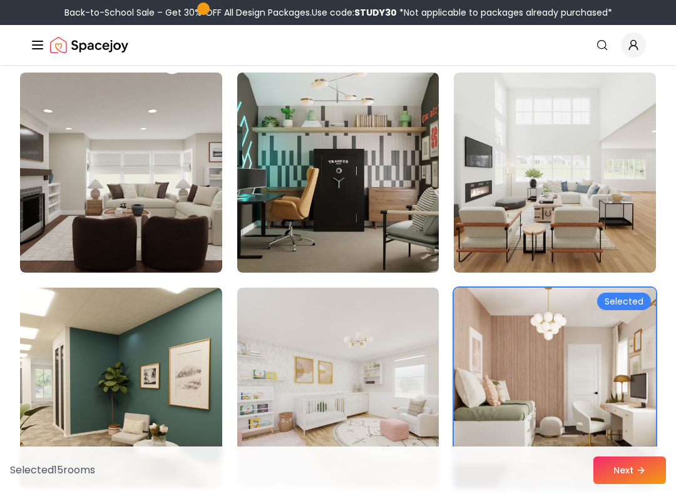  Describe the element at coordinates (89, 45) in the screenshot. I see `a: Spacejoy` at that location.